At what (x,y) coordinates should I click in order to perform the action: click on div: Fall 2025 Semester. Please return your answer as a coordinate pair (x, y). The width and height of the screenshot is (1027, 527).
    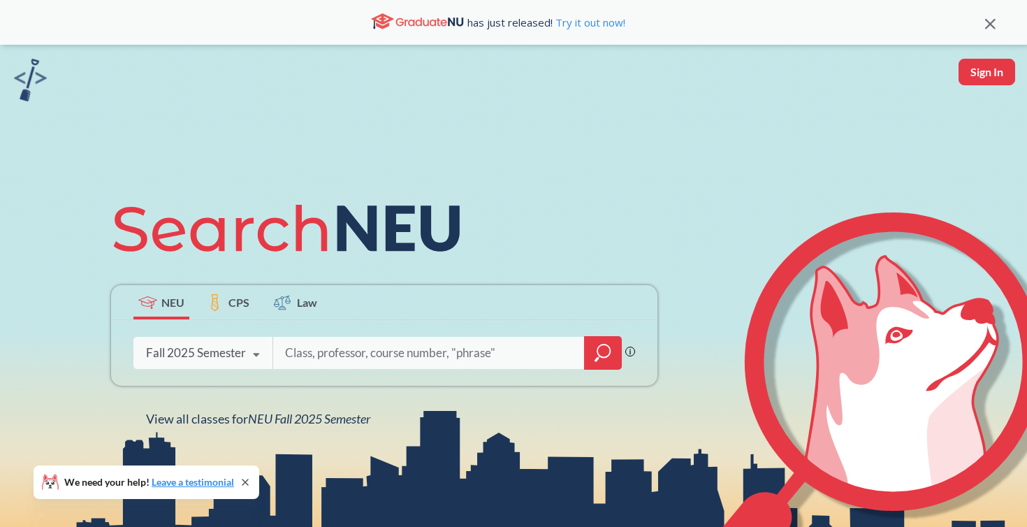
    Looking at the image, I should click on (196, 353).